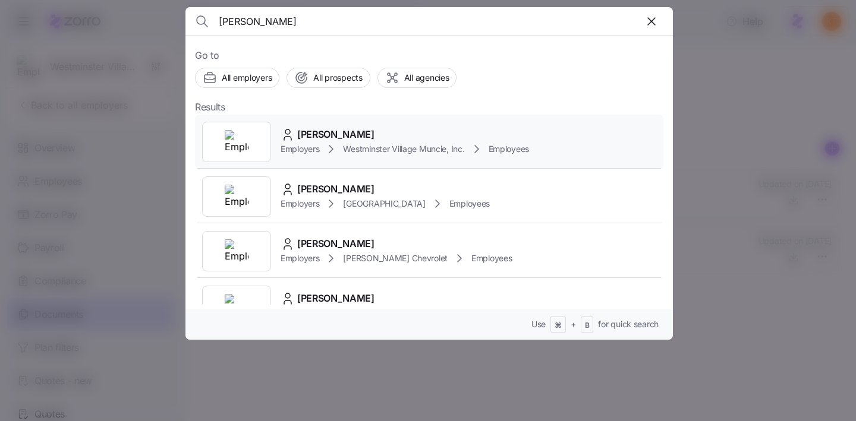  I want to click on button: All agencies, so click(417, 78).